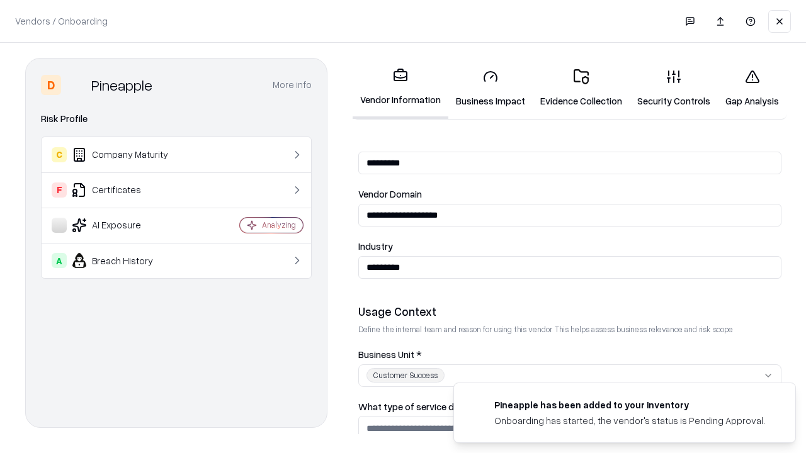  Describe the element at coordinates (570, 312) in the screenshot. I see `div: Usage Context` at that location.